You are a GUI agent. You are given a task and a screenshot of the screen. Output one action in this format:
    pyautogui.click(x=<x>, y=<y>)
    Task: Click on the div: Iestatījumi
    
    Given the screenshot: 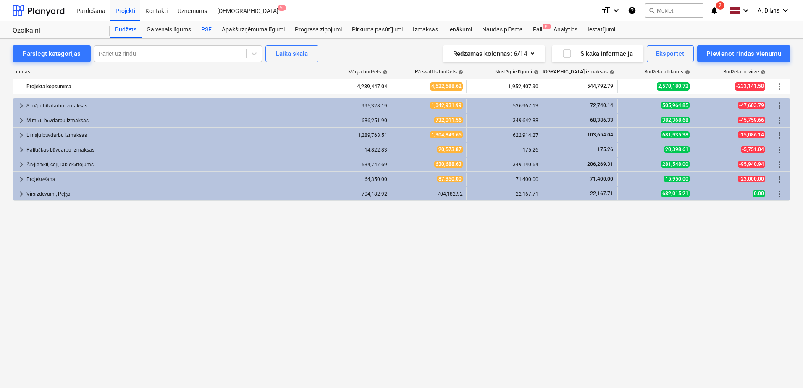 What is the action you would take?
    pyautogui.click(x=601, y=30)
    